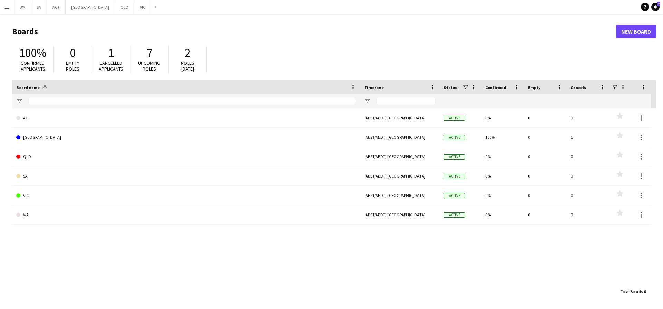  Describe the element at coordinates (111, 66) in the screenshot. I see `span: Cancelled applicants` at that location.